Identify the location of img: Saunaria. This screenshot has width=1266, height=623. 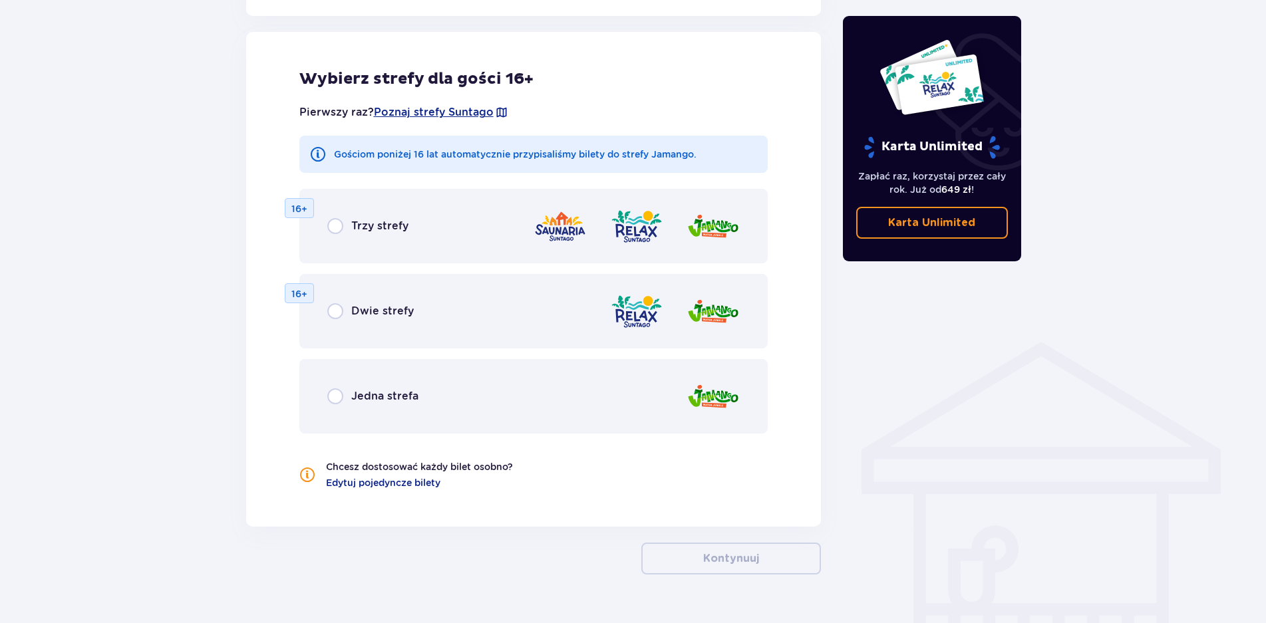
(560, 226).